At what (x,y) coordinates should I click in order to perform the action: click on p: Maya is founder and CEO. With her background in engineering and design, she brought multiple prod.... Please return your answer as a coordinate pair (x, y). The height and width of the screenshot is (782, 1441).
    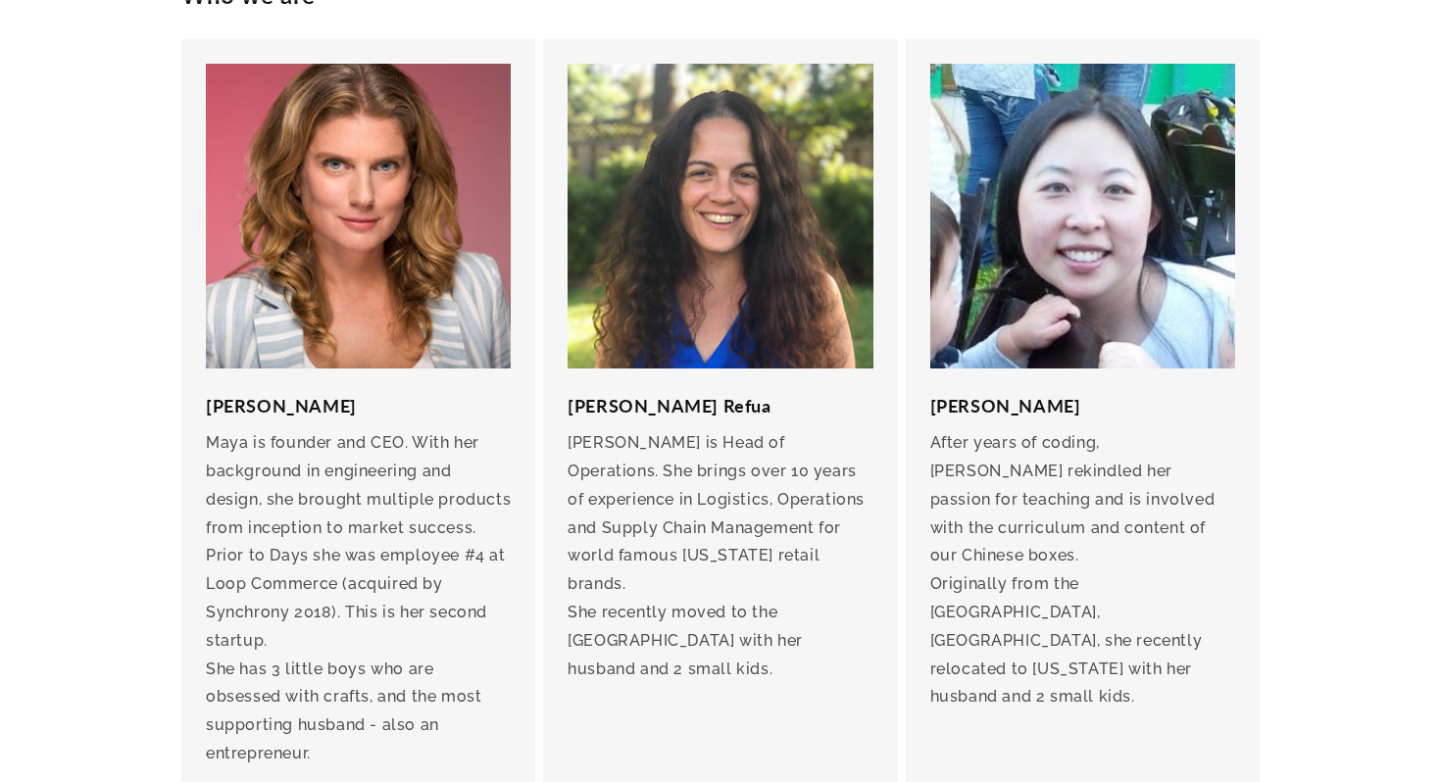
    Looking at the image, I should click on (358, 542).